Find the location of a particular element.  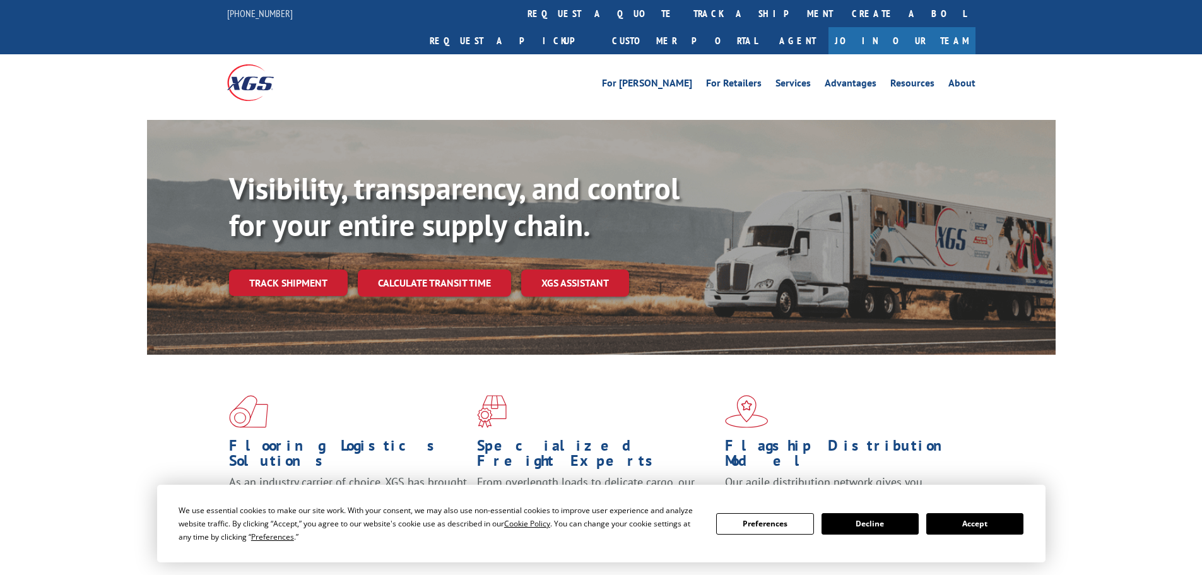

button: Preferences is located at coordinates (765, 524).